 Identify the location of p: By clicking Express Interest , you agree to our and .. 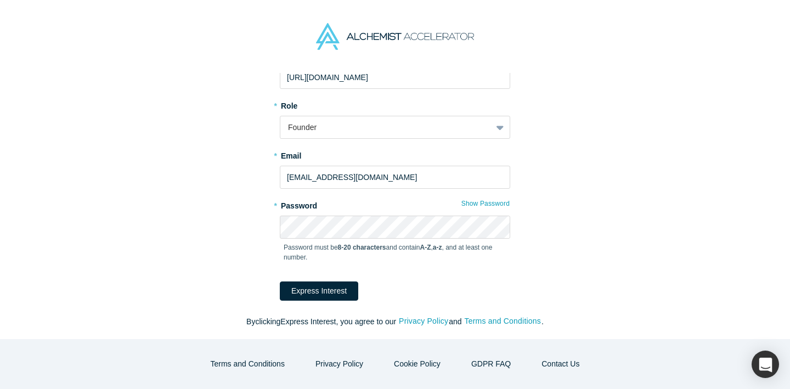
(395, 321).